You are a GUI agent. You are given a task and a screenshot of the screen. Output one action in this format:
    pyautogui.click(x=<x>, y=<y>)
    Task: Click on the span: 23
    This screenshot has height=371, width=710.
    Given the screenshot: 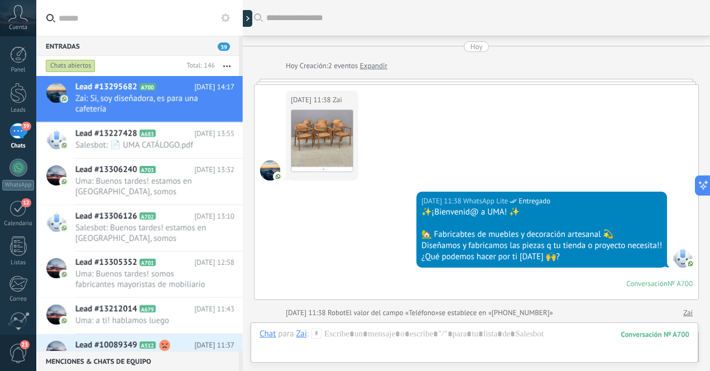 What is the action you would take?
    pyautogui.click(x=25, y=345)
    